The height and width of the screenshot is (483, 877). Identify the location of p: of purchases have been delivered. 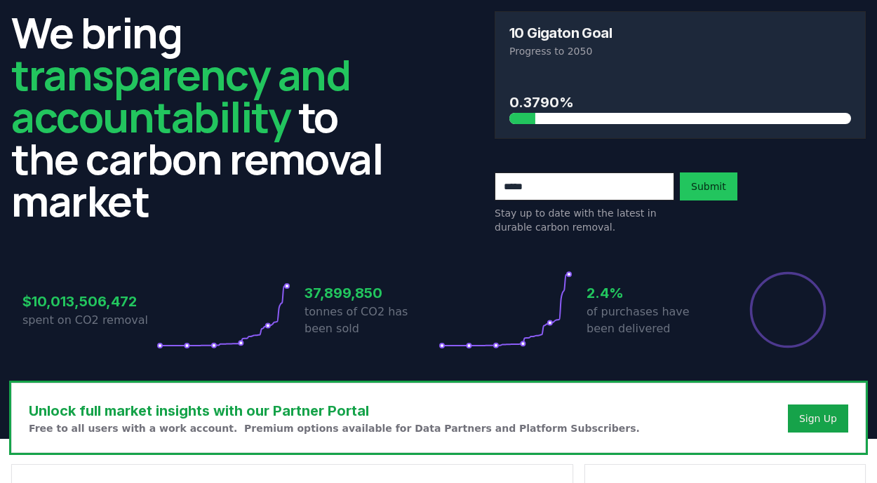
(653, 321).